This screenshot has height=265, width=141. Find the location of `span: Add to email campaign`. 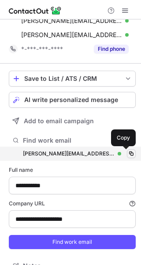

span: Add to email campaign is located at coordinates (59, 121).